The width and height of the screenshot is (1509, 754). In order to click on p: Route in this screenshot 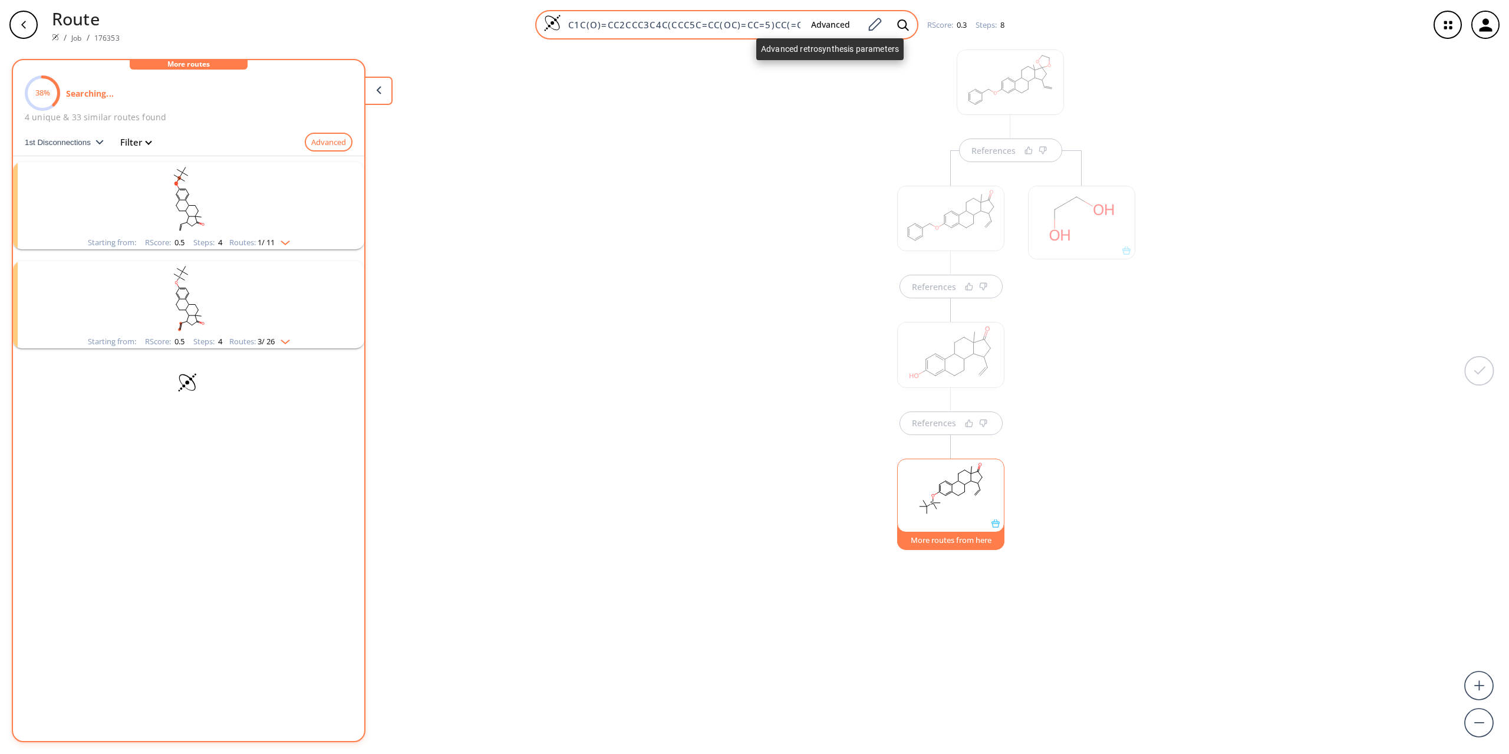, I will do `click(85, 18)`.